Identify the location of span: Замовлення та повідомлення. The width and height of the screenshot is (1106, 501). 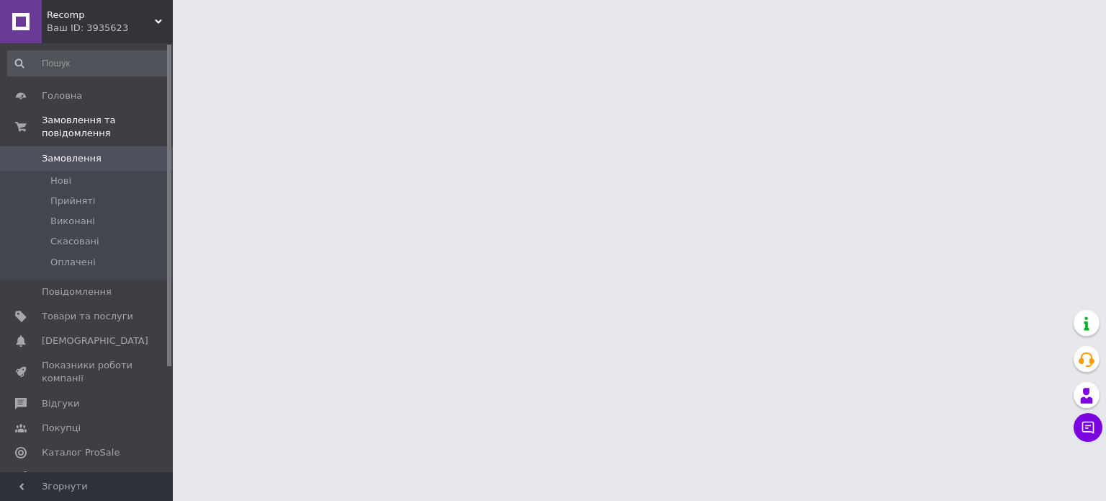
(107, 127).